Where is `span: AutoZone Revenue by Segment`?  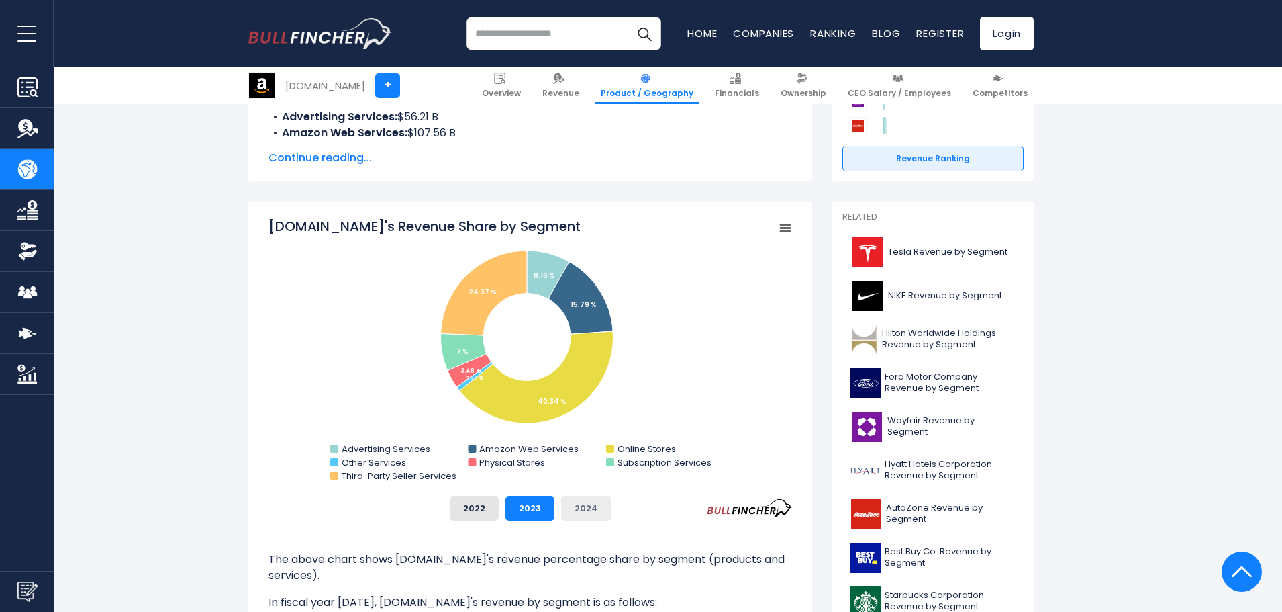 span: AutoZone Revenue by Segment is located at coordinates (951, 514).